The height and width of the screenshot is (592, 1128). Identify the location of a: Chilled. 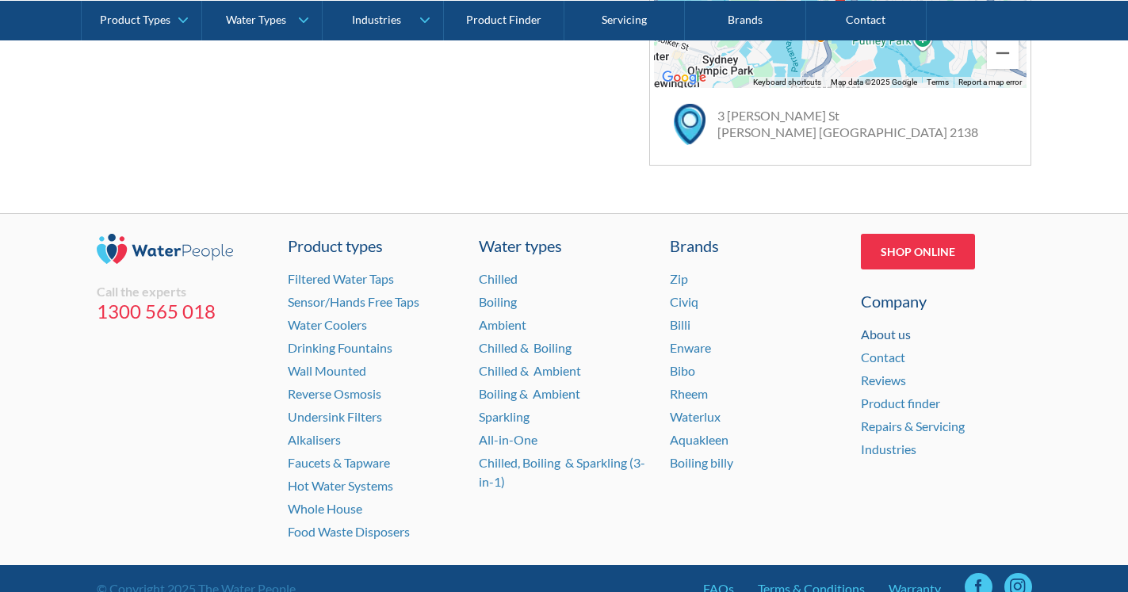
(498, 278).